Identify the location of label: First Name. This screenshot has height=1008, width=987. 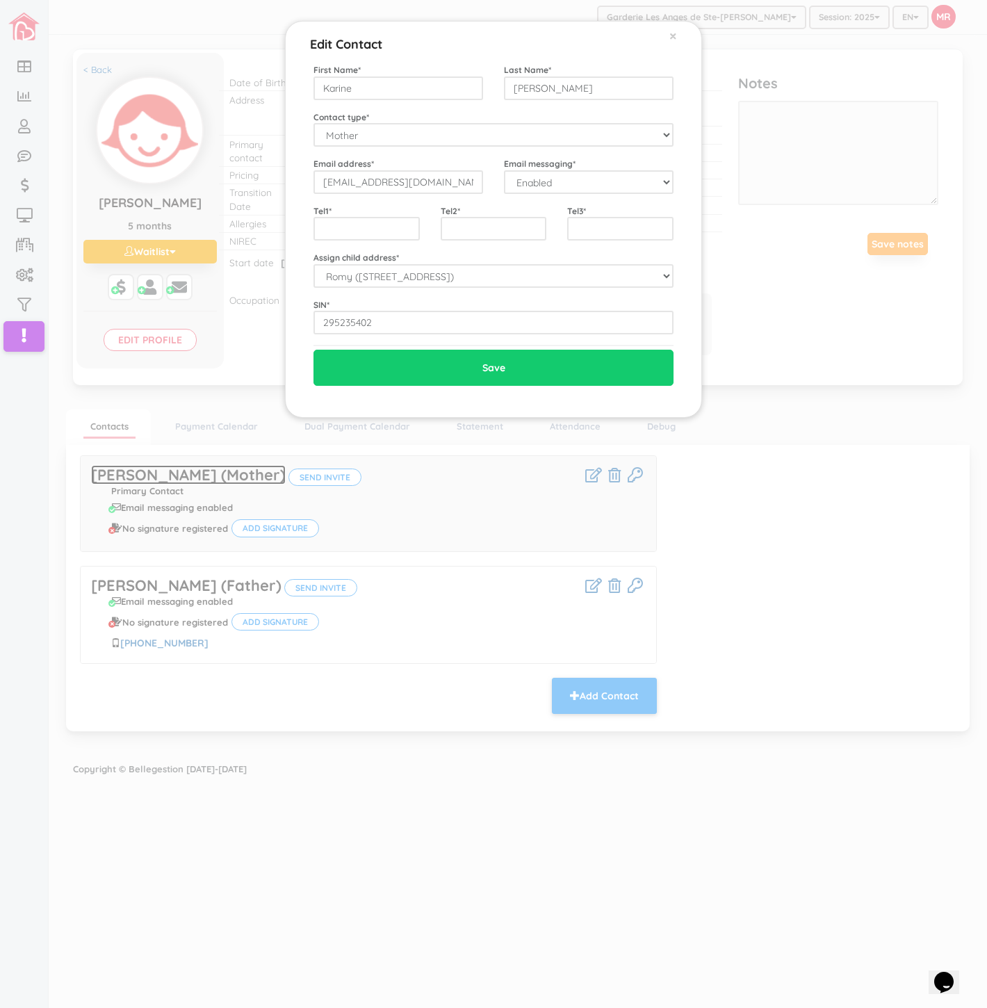
(337, 70).